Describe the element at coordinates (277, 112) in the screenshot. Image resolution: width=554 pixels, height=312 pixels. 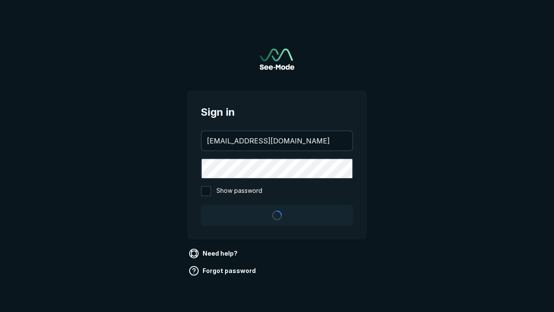
I see `span: Sign in` at that location.